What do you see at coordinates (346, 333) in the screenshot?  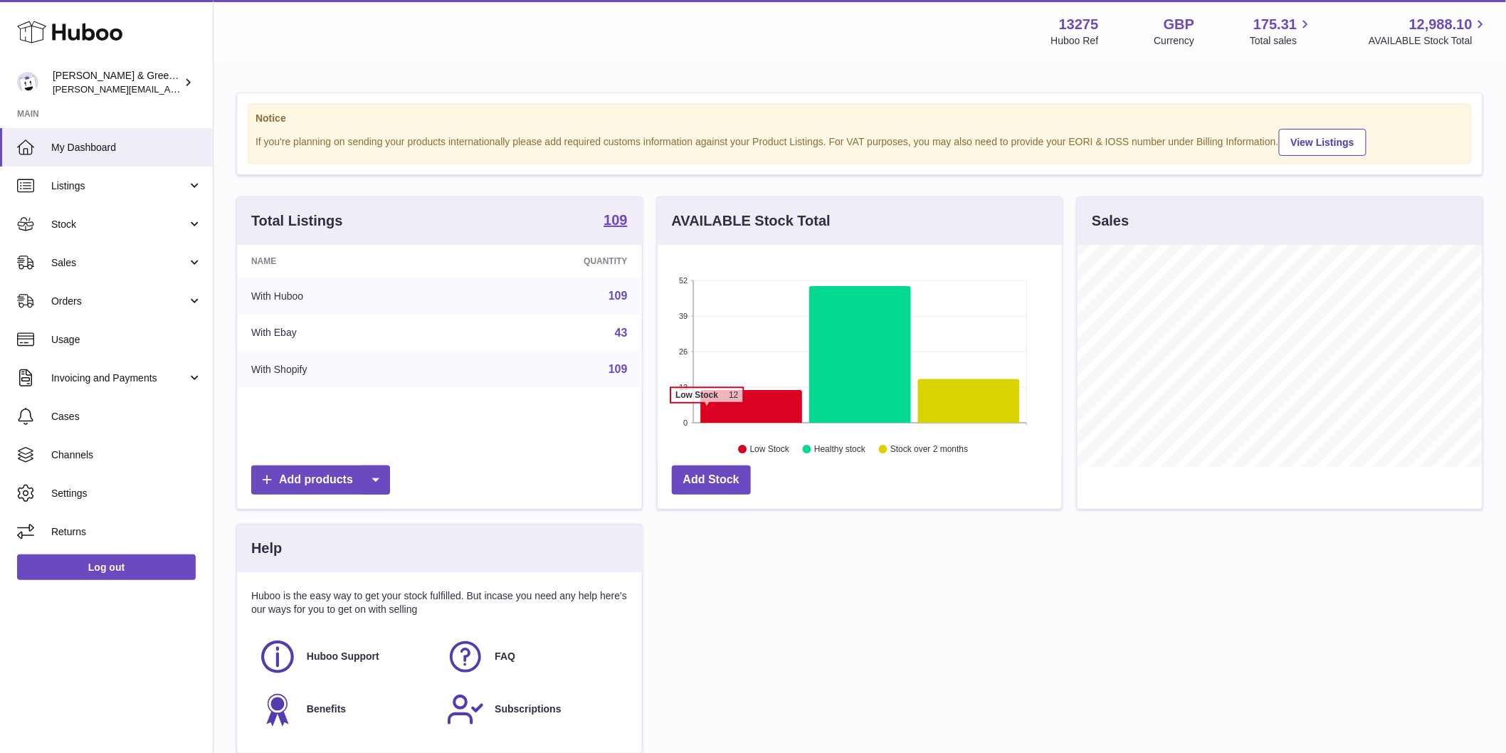 I see `td: With Ebay` at bounding box center [346, 333].